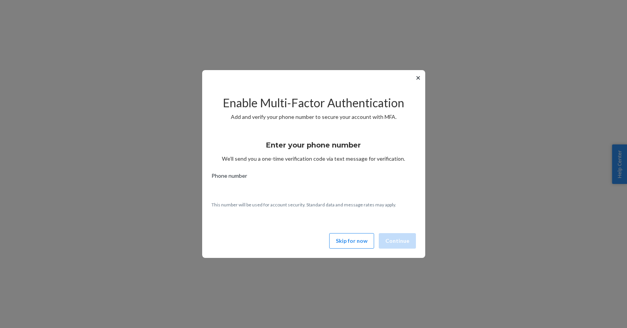 This screenshot has width=627, height=328. What do you see at coordinates (398, 241) in the screenshot?
I see `button: Continue` at bounding box center [398, 241].